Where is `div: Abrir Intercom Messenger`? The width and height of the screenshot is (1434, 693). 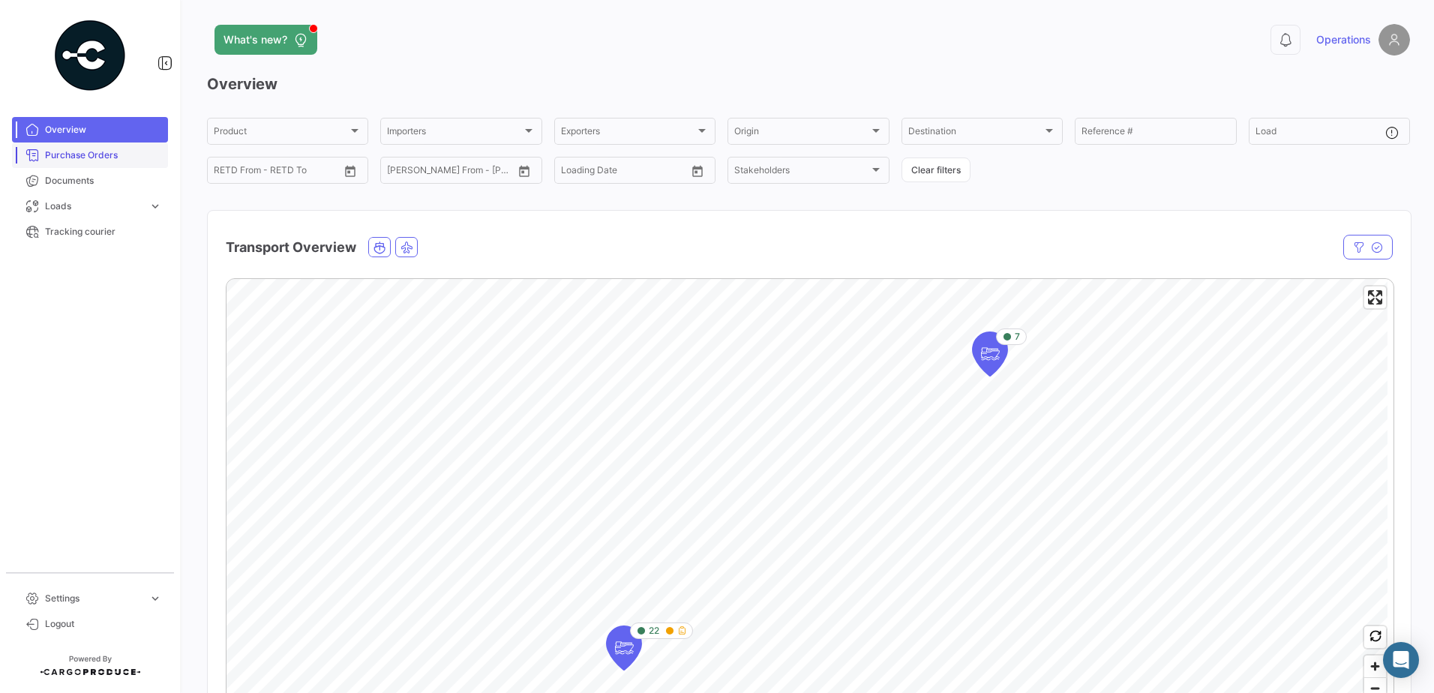 div: Abrir Intercom Messenger is located at coordinates (1401, 660).